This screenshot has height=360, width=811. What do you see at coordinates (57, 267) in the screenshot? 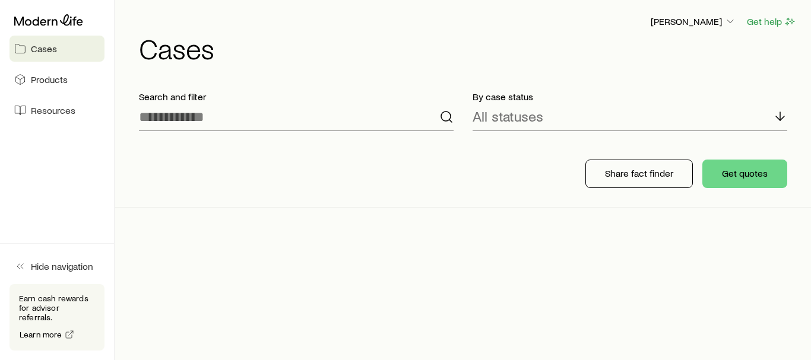
I see `button: Hide navigation` at bounding box center [57, 267].